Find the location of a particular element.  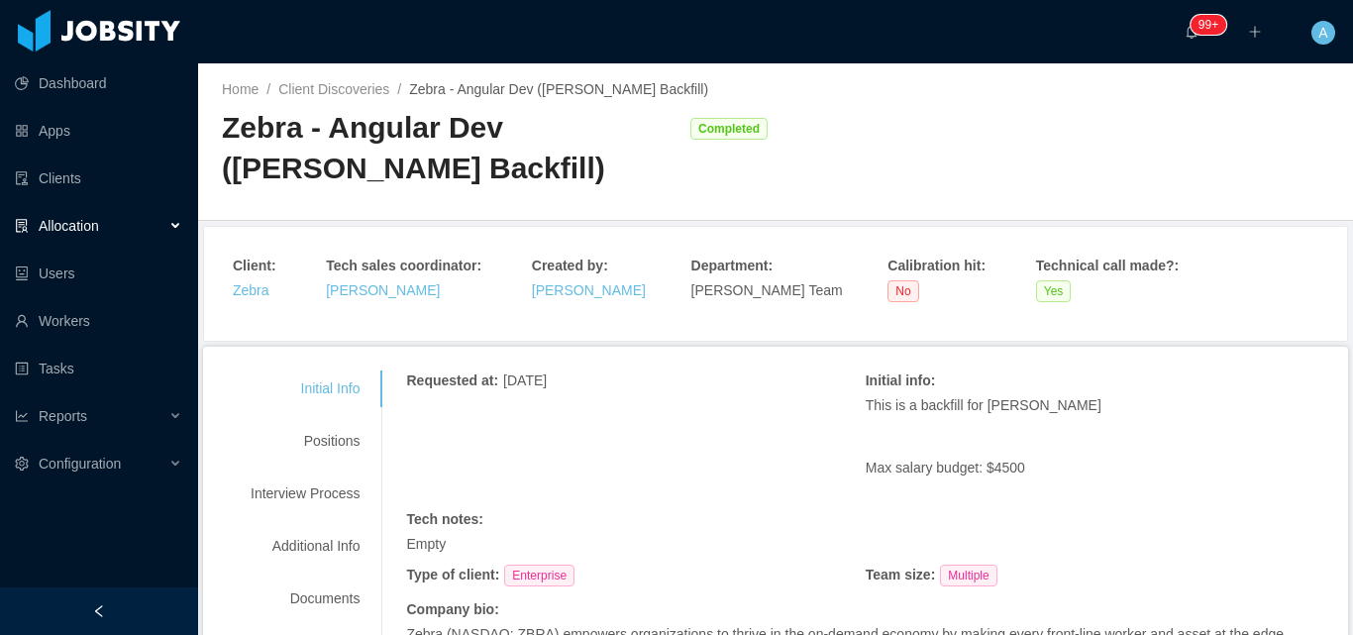

a: icon: auditClients is located at coordinates (98, 178).